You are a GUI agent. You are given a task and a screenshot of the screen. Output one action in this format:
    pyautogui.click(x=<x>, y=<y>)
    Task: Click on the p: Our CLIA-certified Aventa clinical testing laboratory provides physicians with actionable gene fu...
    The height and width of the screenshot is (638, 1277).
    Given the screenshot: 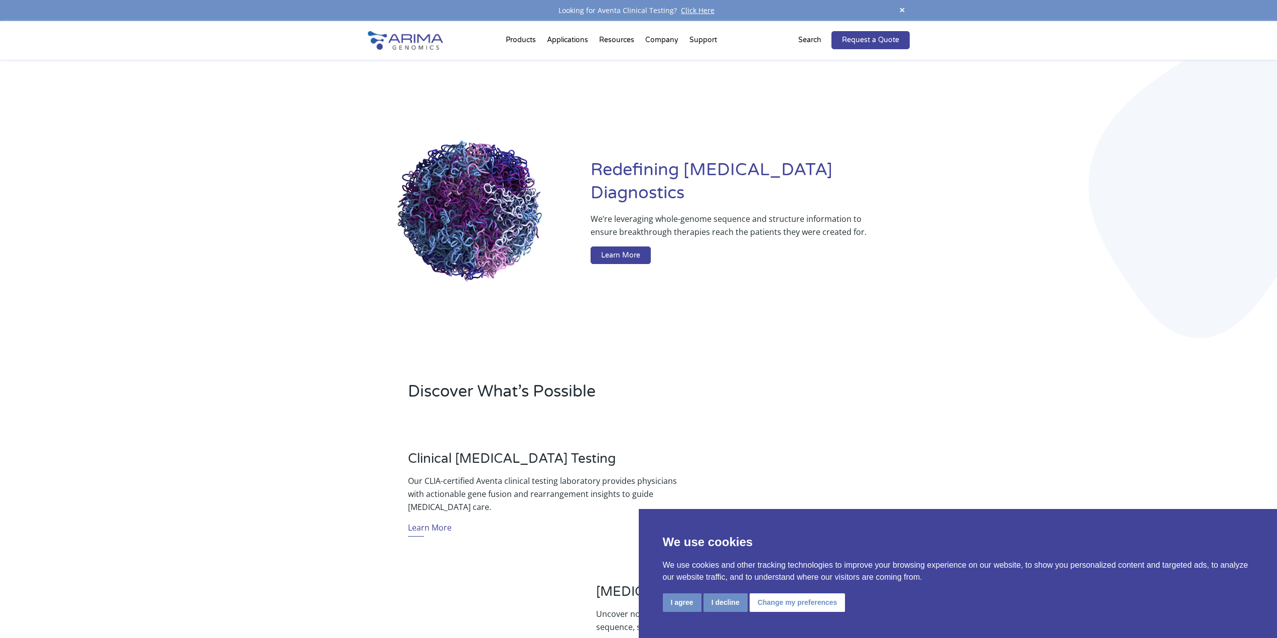 What is the action you would take?
    pyautogui.click(x=544, y=494)
    